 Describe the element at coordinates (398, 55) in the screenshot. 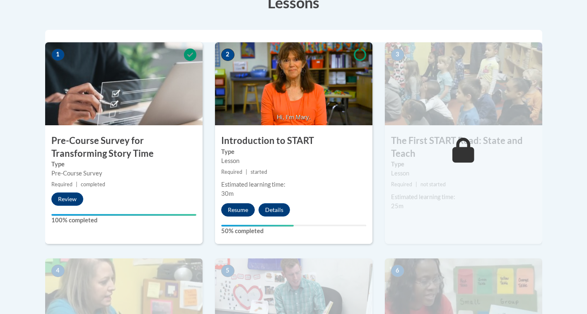

I see `span: 3` at that location.